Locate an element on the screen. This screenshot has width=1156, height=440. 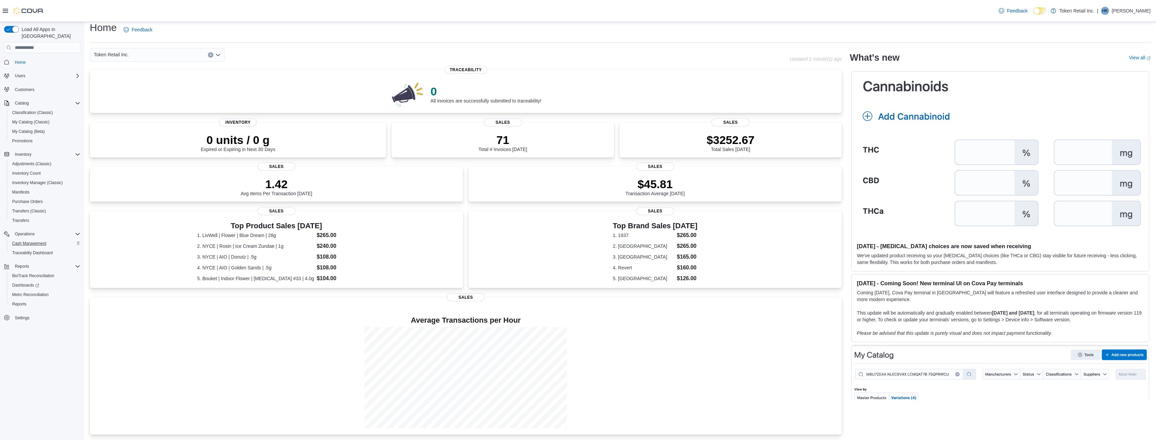
button: Promotions is located at coordinates (45, 141).